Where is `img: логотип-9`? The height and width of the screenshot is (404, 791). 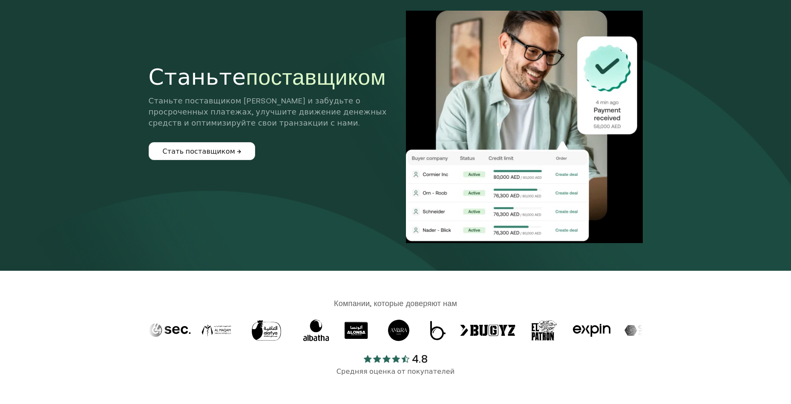 img: логотип-9 is located at coordinates (544, 331).